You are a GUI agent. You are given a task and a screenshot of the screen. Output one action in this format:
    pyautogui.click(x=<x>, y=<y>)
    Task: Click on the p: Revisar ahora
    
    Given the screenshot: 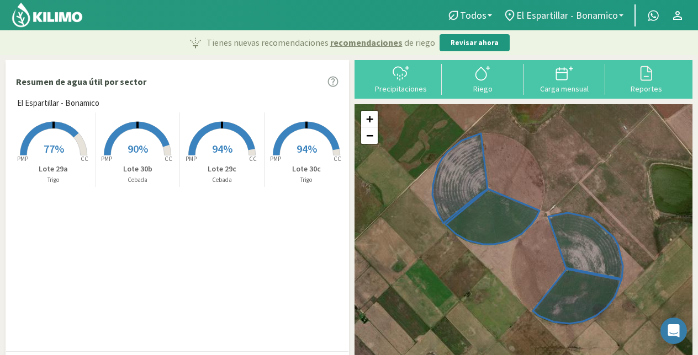 What is the action you would take?
    pyautogui.click(x=474, y=43)
    